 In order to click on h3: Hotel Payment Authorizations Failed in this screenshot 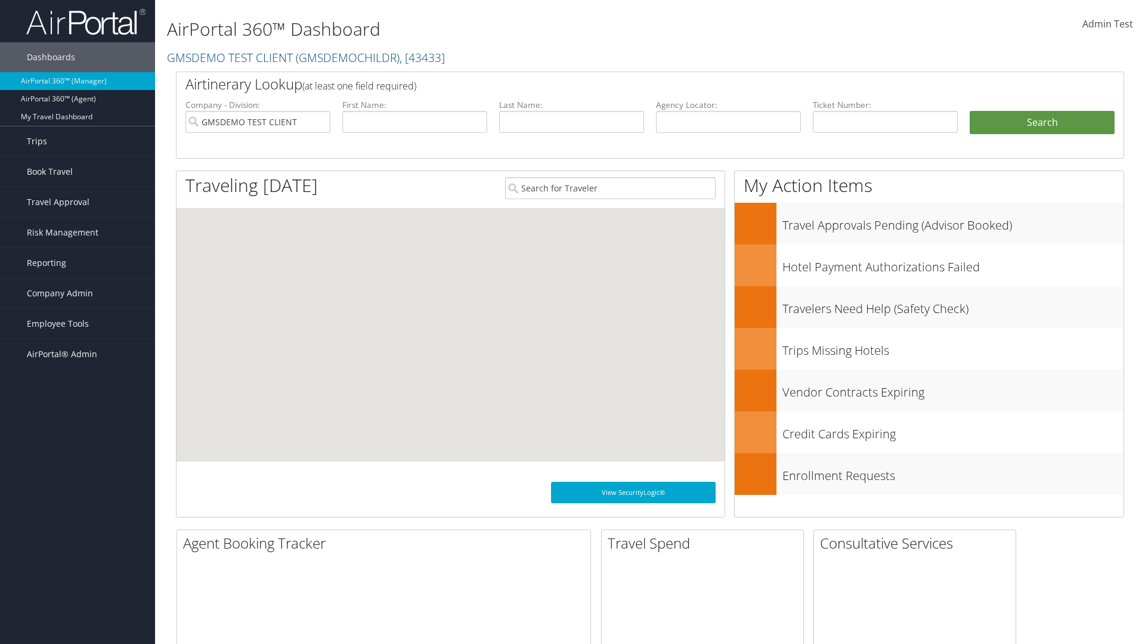, I will do `click(953, 264)`.